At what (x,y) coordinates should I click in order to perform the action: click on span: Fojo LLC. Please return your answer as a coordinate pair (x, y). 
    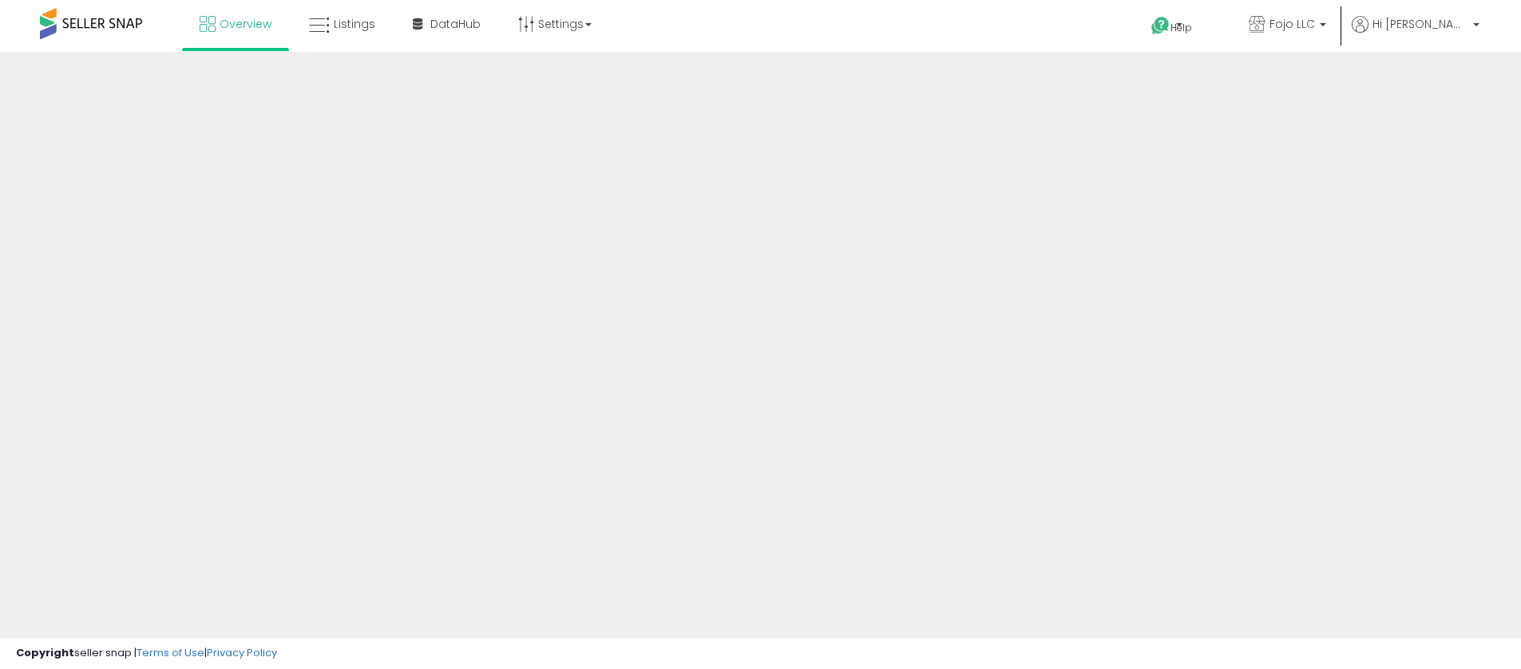
    Looking at the image, I should click on (1292, 24).